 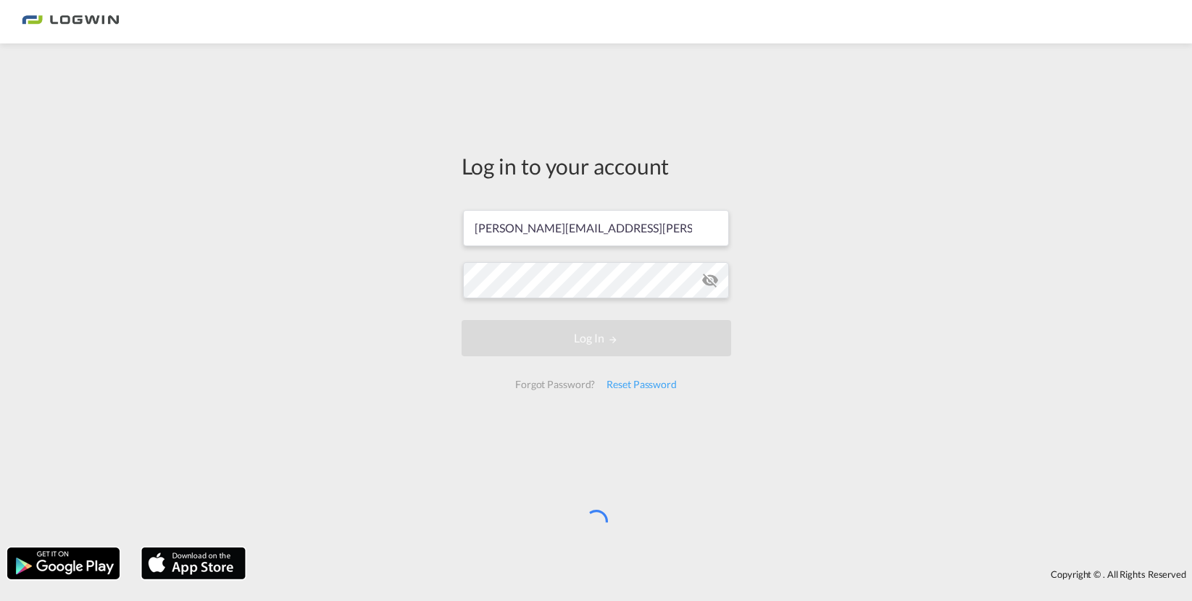 What do you see at coordinates (596, 338) in the screenshot?
I see `button: LOGIN` at bounding box center [596, 338].